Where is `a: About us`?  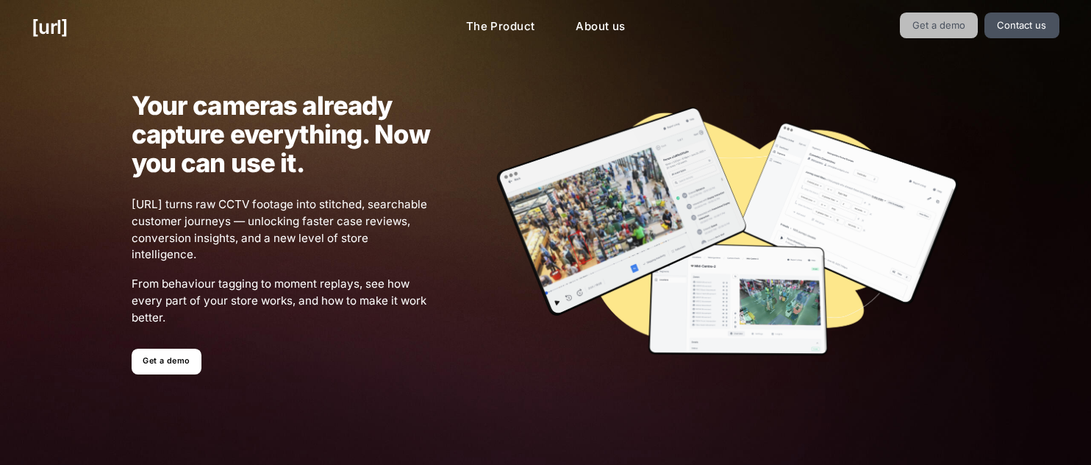
a: About us is located at coordinates (600, 26).